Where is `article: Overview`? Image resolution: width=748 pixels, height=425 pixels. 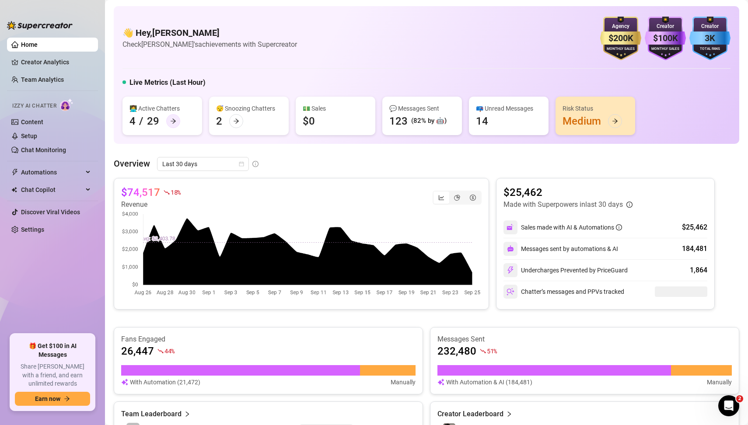
article: Overview is located at coordinates (132, 164).